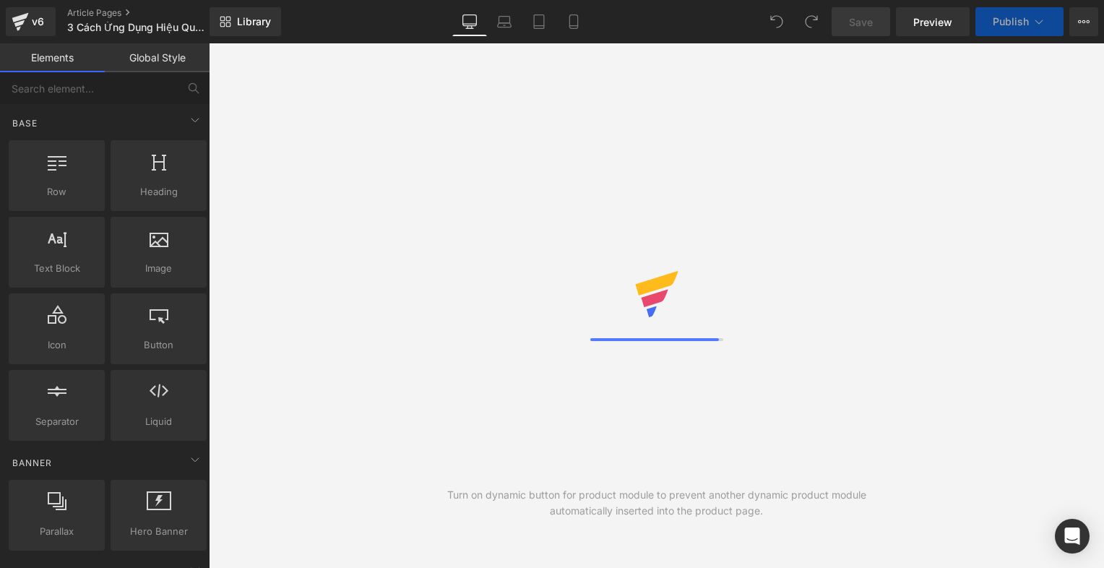 Image resolution: width=1104 pixels, height=568 pixels. Describe the element at coordinates (254, 22) in the screenshot. I see `span: Library` at that location.